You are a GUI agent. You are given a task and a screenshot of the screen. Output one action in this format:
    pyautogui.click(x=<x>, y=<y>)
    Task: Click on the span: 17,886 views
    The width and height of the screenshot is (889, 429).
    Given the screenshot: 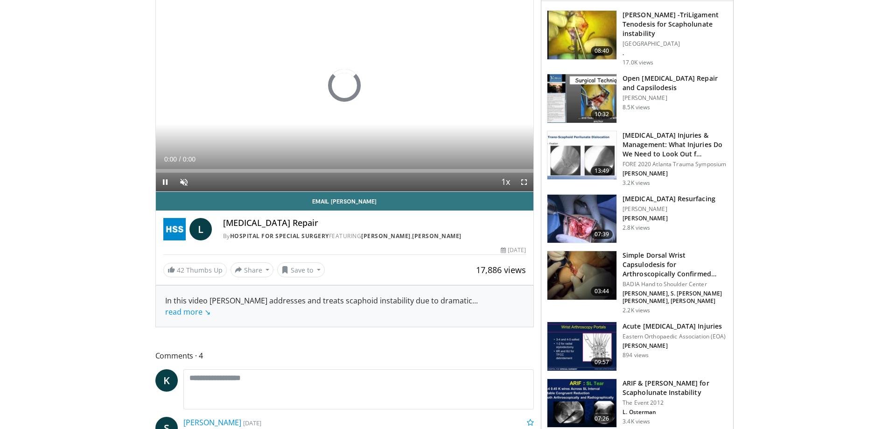 What is the action you would take?
    pyautogui.click(x=501, y=270)
    